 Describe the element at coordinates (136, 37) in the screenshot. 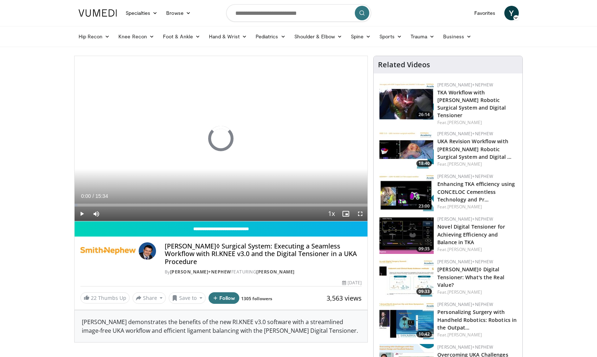

I see `a: Knee Recon` at that location.